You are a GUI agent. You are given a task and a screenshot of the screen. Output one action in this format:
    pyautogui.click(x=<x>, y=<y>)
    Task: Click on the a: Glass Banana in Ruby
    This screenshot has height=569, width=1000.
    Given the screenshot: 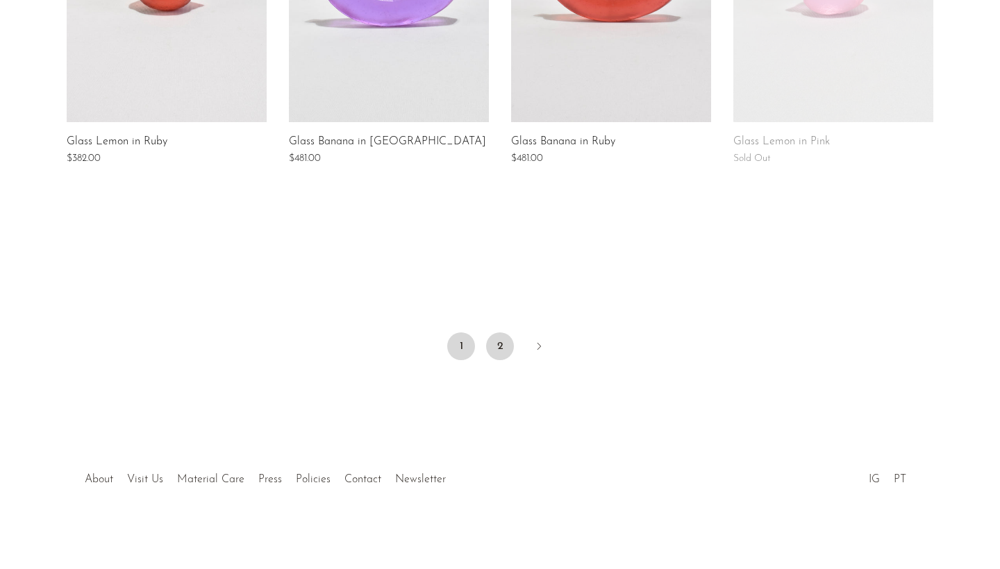 What is the action you would take?
    pyautogui.click(x=563, y=142)
    